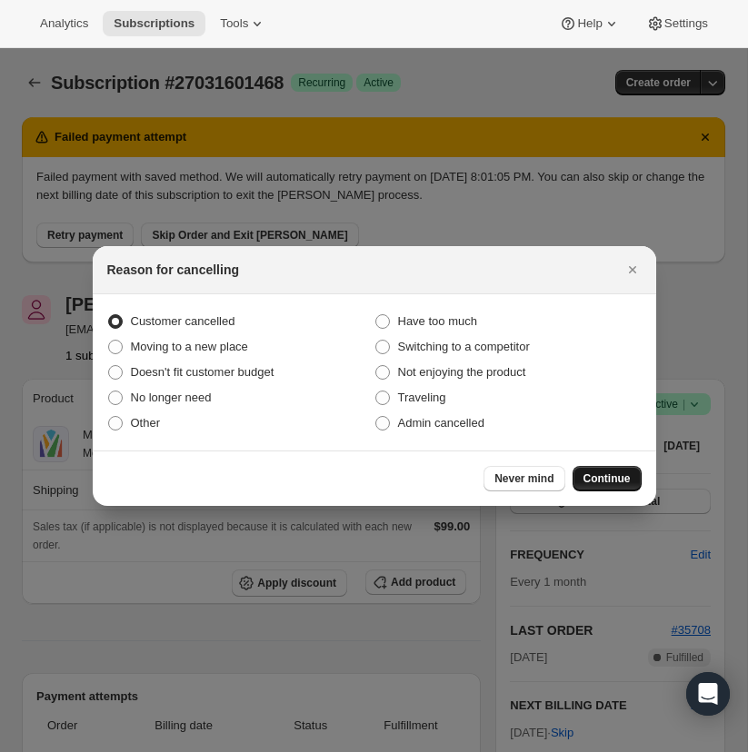  Describe the element at coordinates (154, 24) in the screenshot. I see `button: Subscriptions` at that location.